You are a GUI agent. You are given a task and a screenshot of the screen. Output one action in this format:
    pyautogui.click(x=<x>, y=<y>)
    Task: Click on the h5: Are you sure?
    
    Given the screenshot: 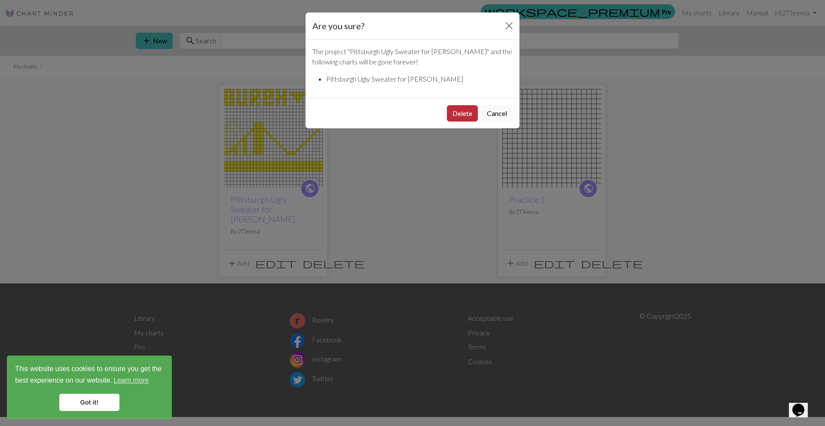 What is the action you would take?
    pyautogui.click(x=338, y=26)
    